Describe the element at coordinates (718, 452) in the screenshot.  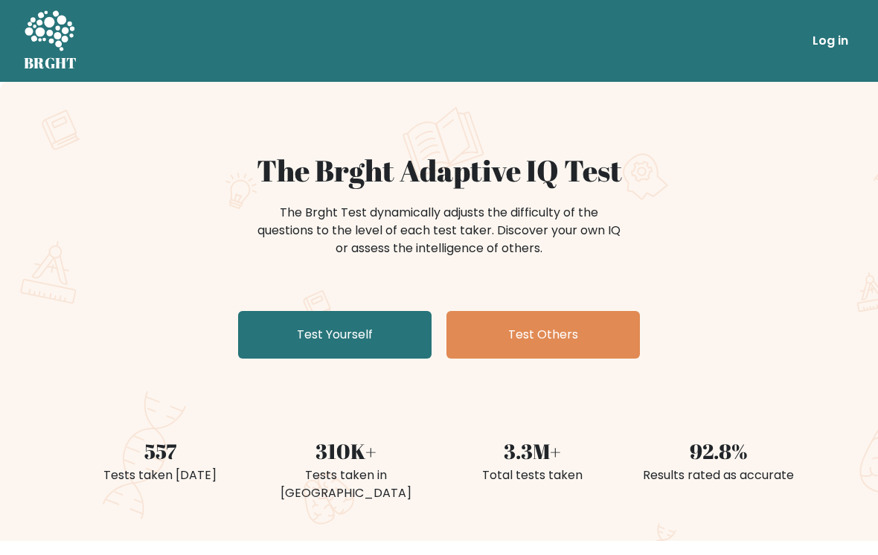
I see `div: 92.8%` at that location.